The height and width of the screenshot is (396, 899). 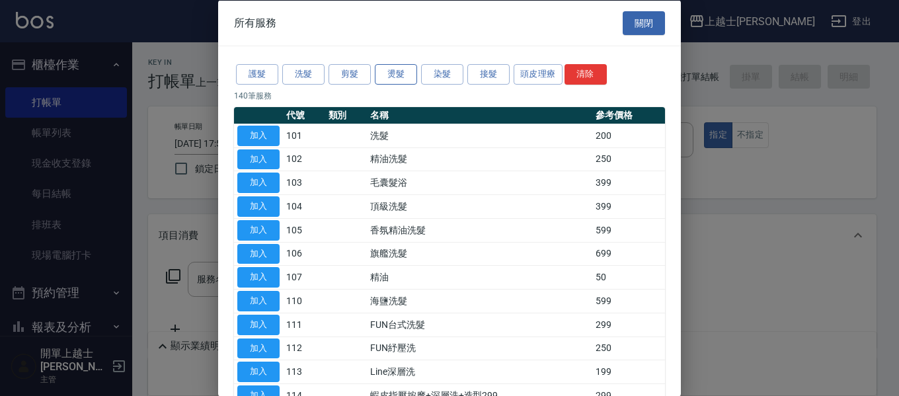 What do you see at coordinates (629, 254) in the screenshot?
I see `td: 699` at bounding box center [629, 254].